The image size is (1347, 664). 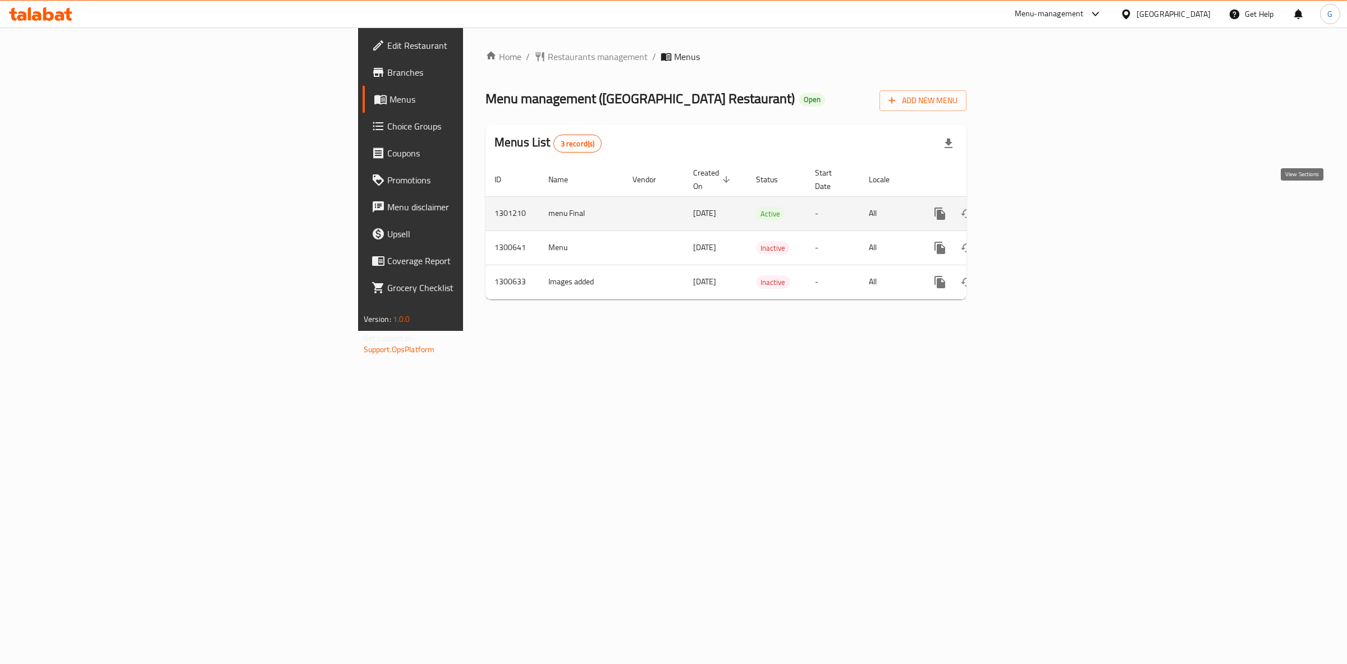 What do you see at coordinates (598, 57) in the screenshot?
I see `span: Restaurants management` at bounding box center [598, 57].